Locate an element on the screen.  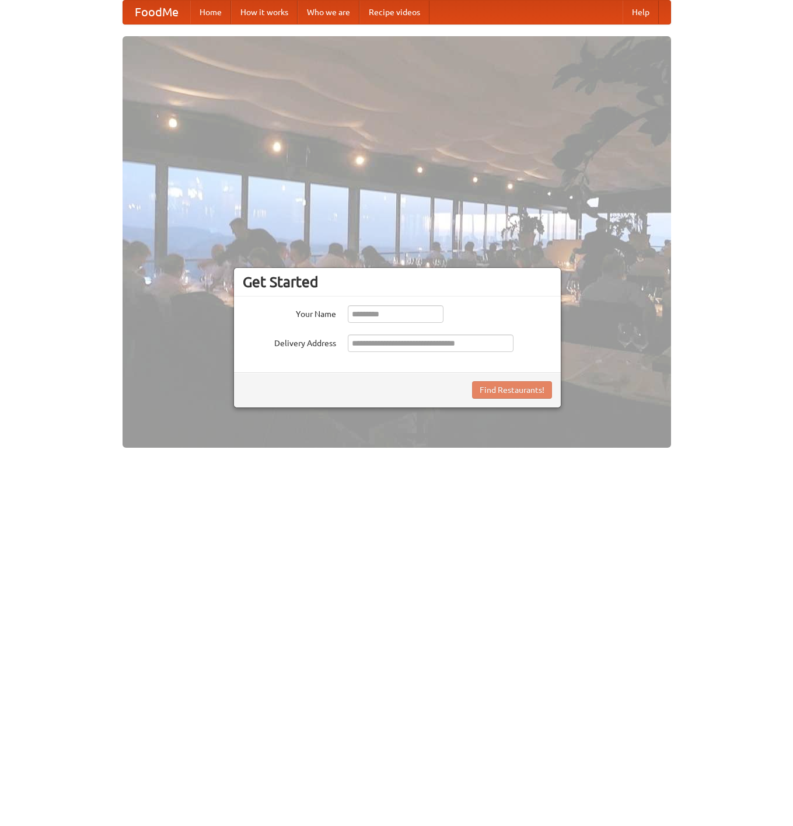
a: Recipe videos is located at coordinates (395, 12).